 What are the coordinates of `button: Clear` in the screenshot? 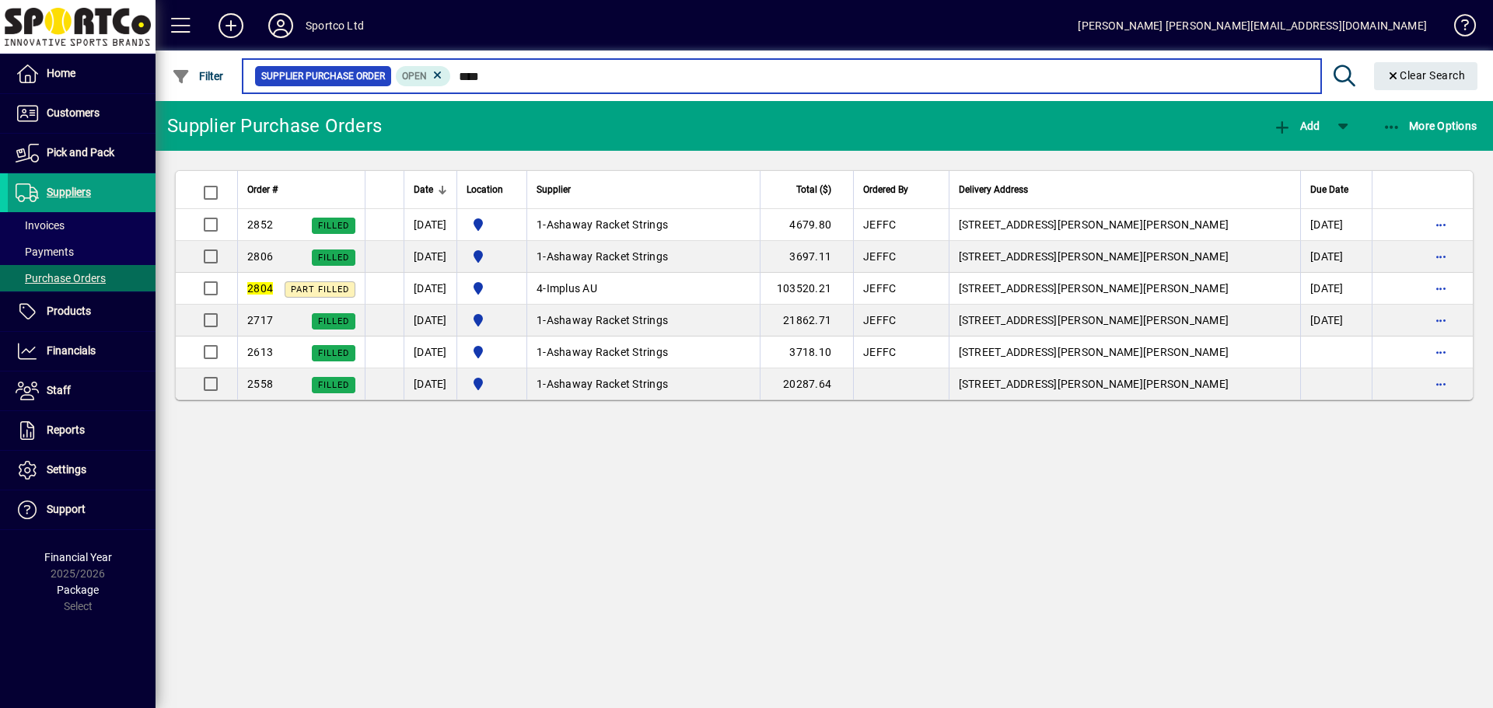 It's located at (1426, 76).